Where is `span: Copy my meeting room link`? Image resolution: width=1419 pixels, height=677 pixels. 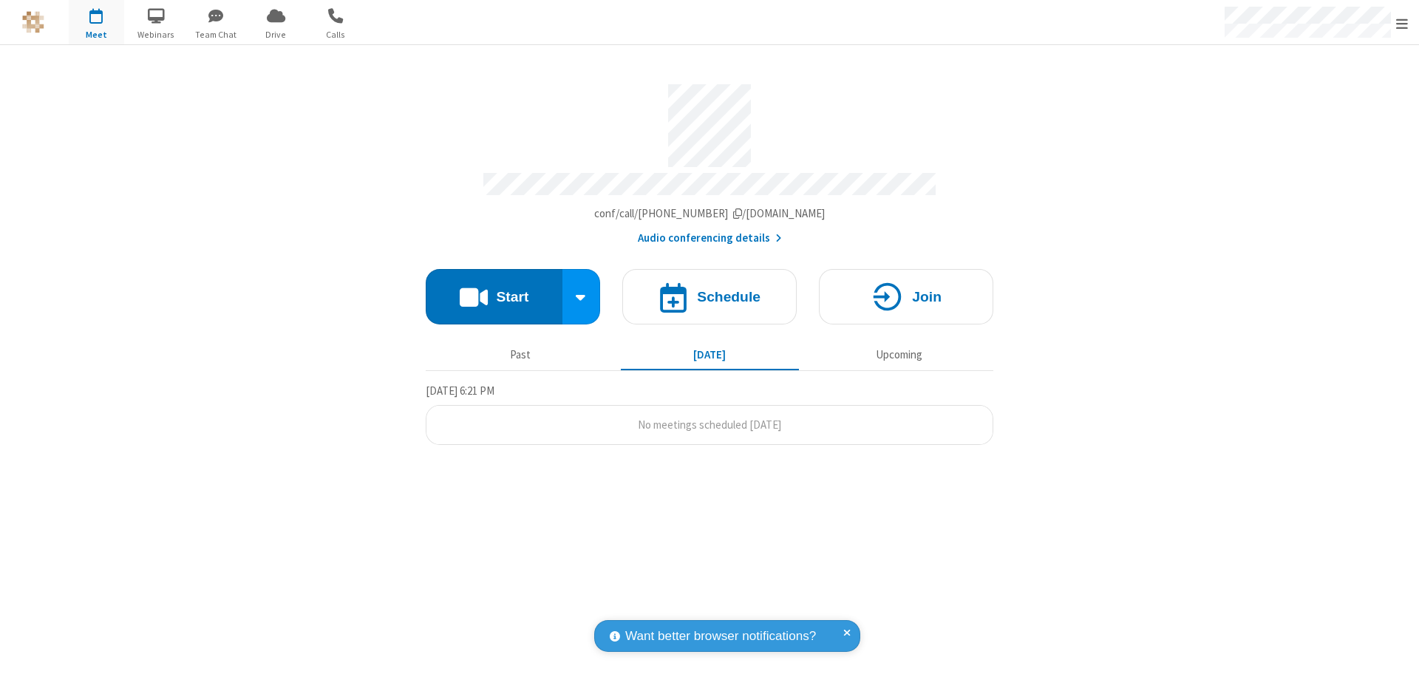
span: Copy my meeting room link is located at coordinates (709, 213).